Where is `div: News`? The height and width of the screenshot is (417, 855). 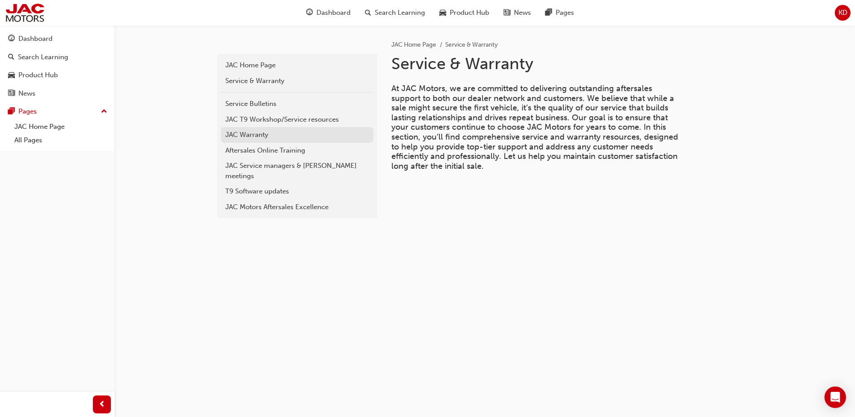
div: News is located at coordinates (27, 93).